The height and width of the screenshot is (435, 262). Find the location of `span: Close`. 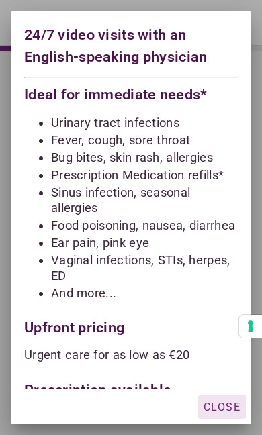

span: Close is located at coordinates (222, 407).